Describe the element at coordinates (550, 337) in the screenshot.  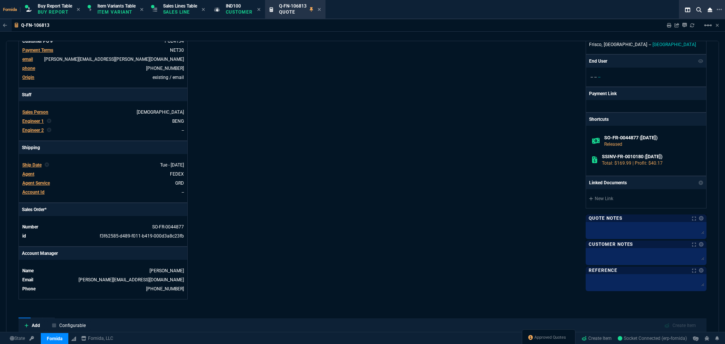
I see `span: Approved Quotes` at that location.